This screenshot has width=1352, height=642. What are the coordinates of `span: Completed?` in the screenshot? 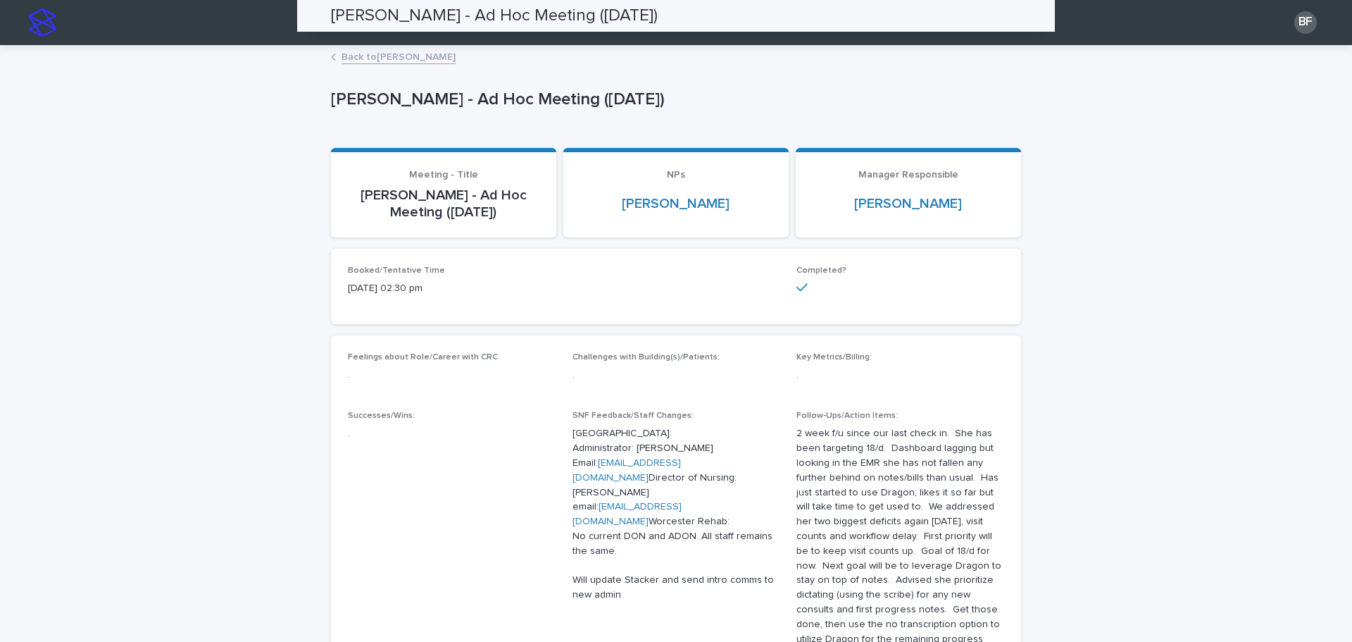 It's located at (821, 270).